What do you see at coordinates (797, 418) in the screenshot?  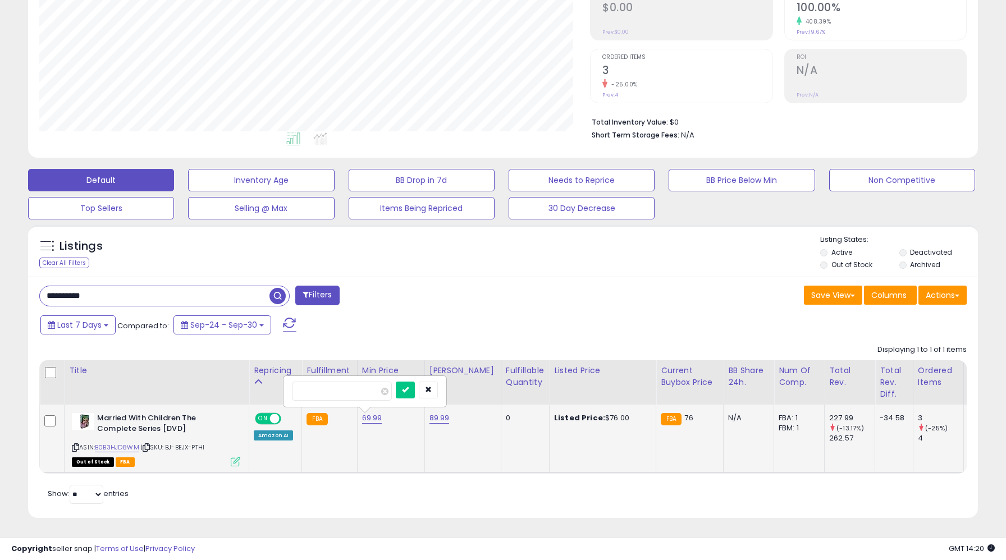 I see `div: FBA: 1` at bounding box center [797, 418].